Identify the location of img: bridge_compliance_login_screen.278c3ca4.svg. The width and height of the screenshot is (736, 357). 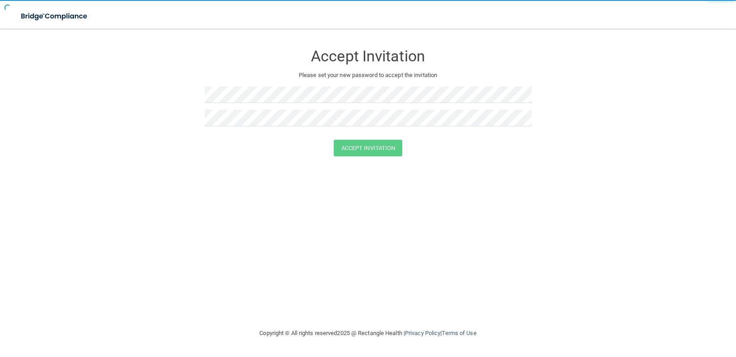
(55, 16).